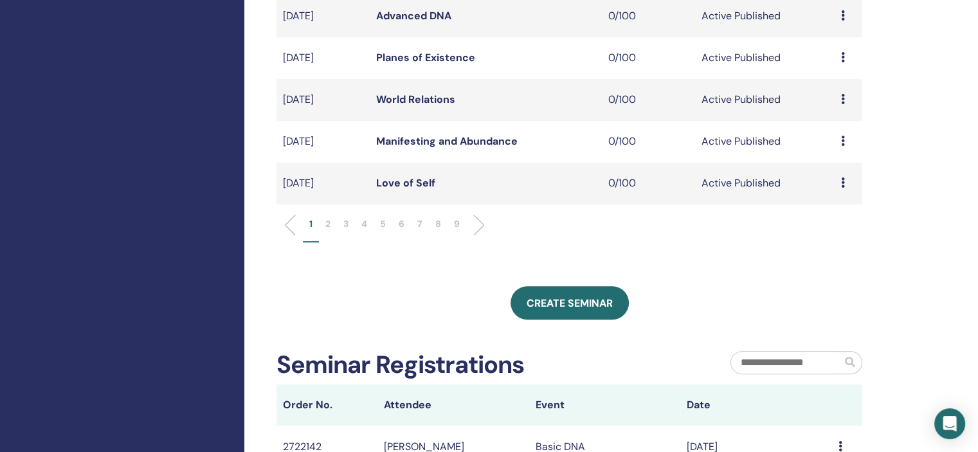  Describe the element at coordinates (420, 224) in the screenshot. I see `p: 7` at that location.